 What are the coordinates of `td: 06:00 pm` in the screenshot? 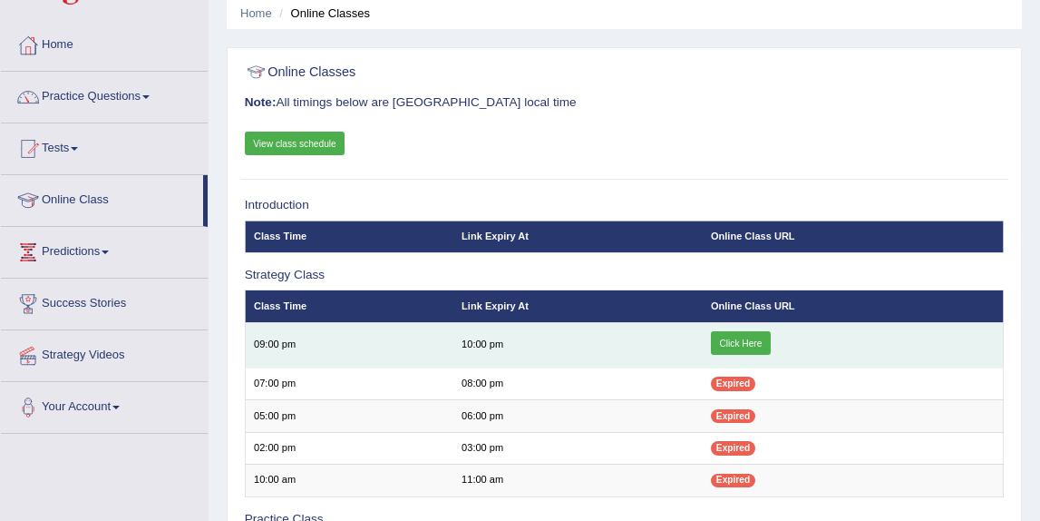 It's located at (578, 415).